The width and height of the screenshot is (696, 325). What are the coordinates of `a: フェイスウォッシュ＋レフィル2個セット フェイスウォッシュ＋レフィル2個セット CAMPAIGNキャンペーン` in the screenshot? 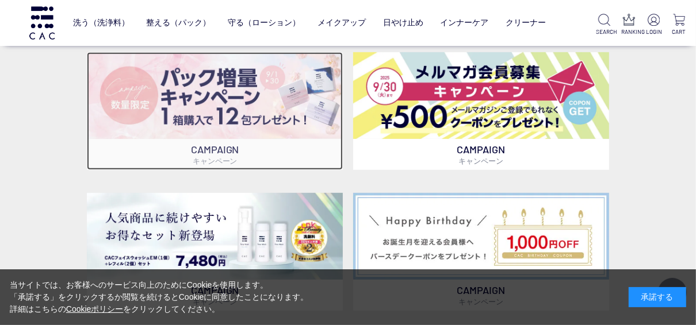 It's located at (214, 252).